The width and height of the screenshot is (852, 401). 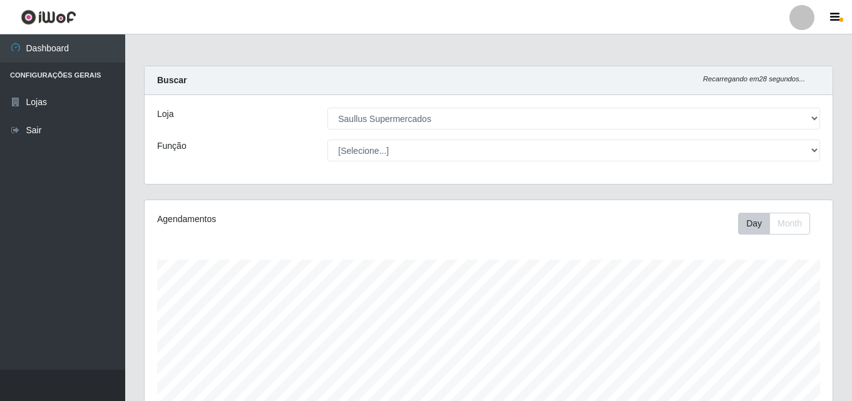 What do you see at coordinates (754, 79) in the screenshot?
I see `i: Recarregando em 28 segundos...` at bounding box center [754, 79].